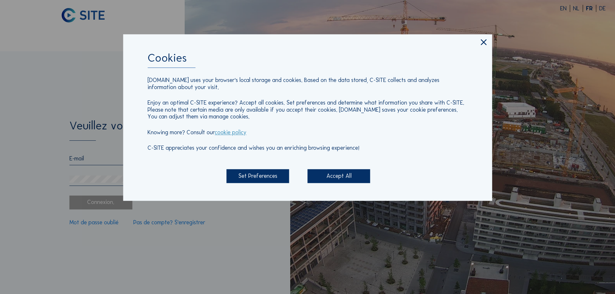 The image size is (615, 294). Describe the element at coordinates (307, 148) in the screenshot. I see `p: C-SITE appreciates your confidence and wishes you an enriching browsing experience!` at that location.